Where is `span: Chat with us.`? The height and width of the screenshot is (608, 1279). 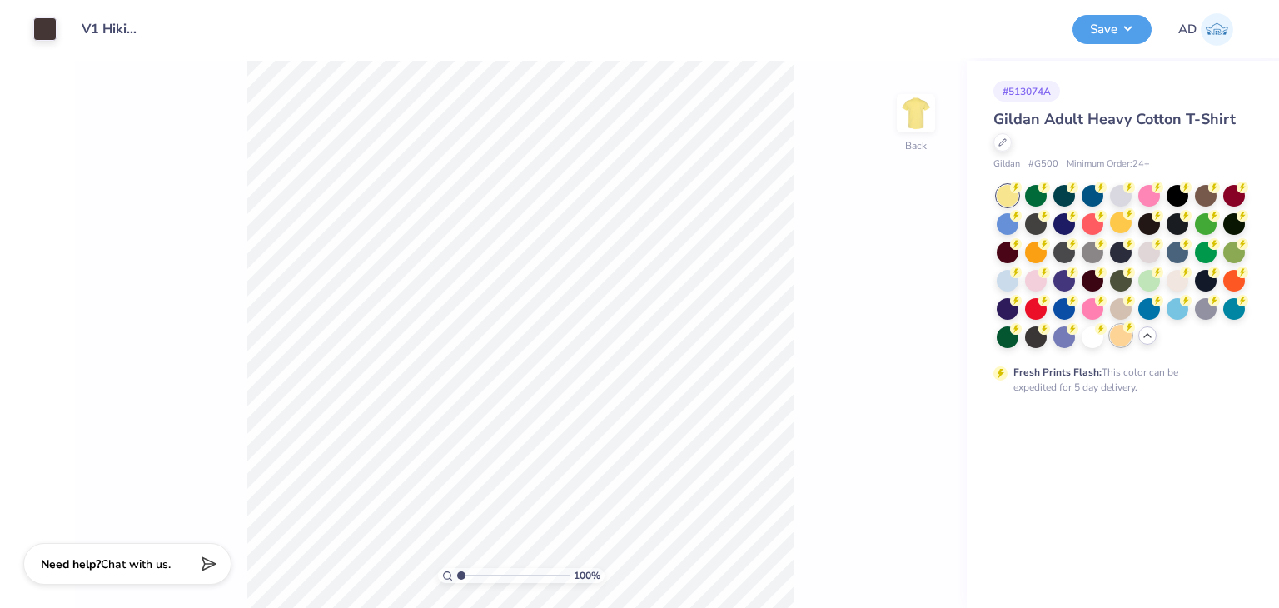 span: Chat with us. is located at coordinates (136, 564).